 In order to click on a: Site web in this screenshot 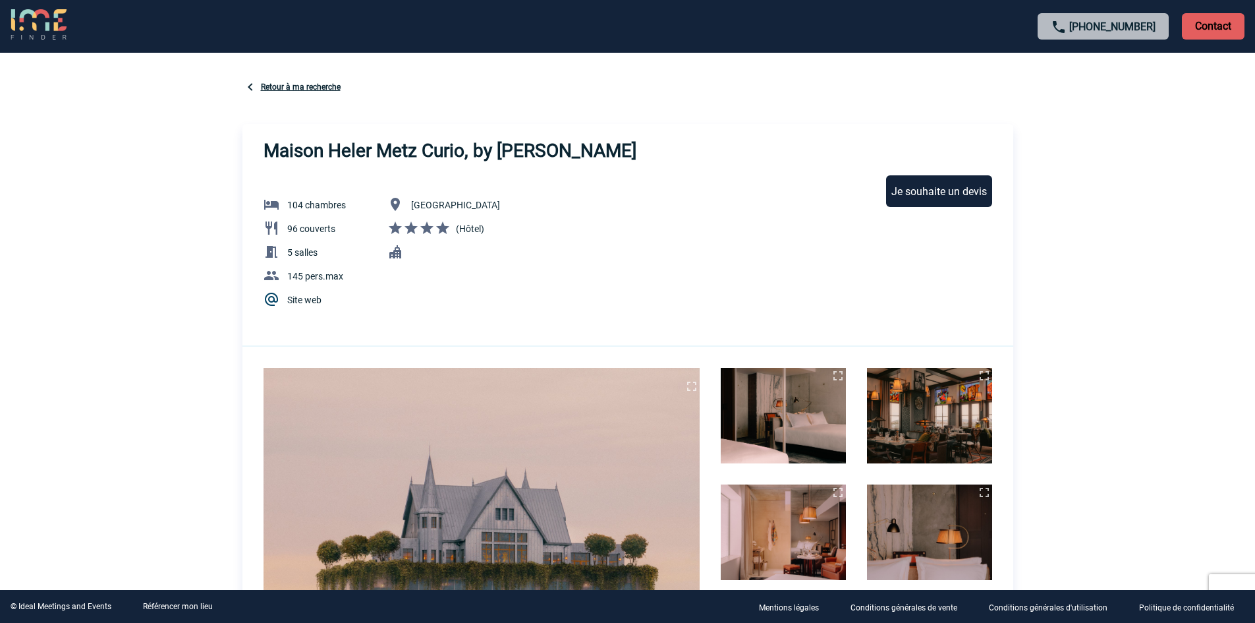, I will do `click(304, 300)`.